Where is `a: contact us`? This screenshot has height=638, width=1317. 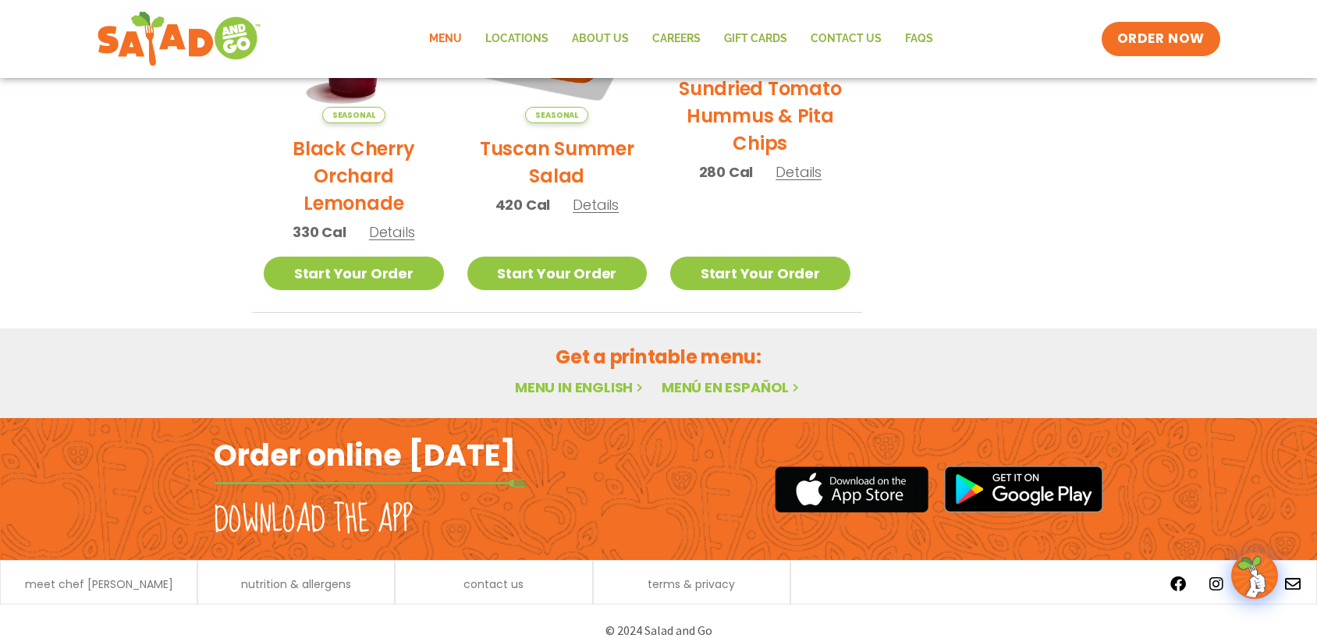 a: contact us is located at coordinates (493, 585).